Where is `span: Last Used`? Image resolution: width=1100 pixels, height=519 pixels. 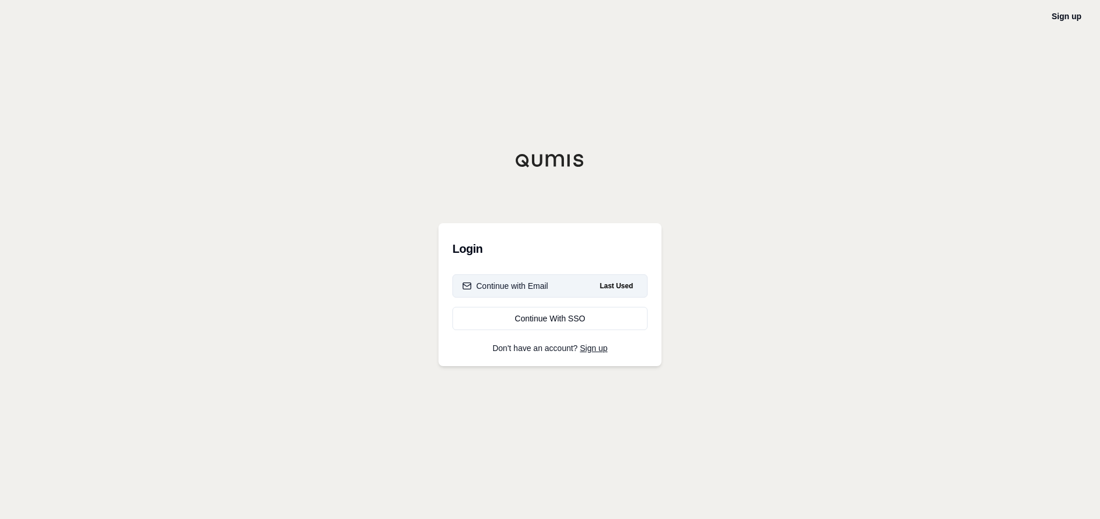 span: Last Used is located at coordinates (616, 286).